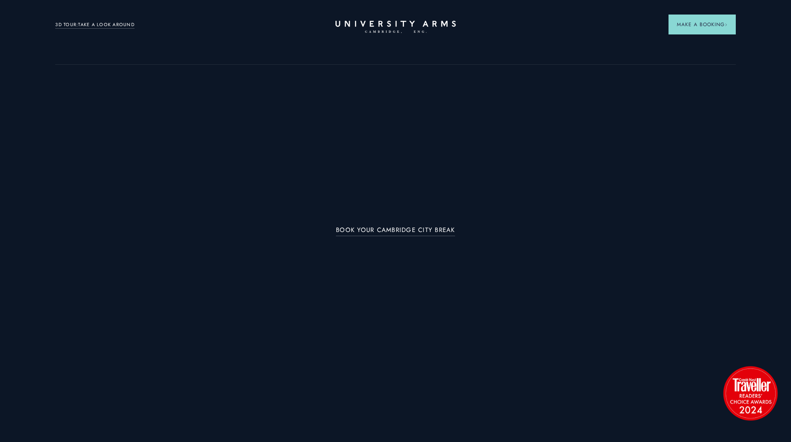 The height and width of the screenshot is (442, 791). Describe the element at coordinates (751, 393) in the screenshot. I see `img: image-2524eff8f0c5d55edbf694693304c4387916dea5-1501x1501-png` at that location.